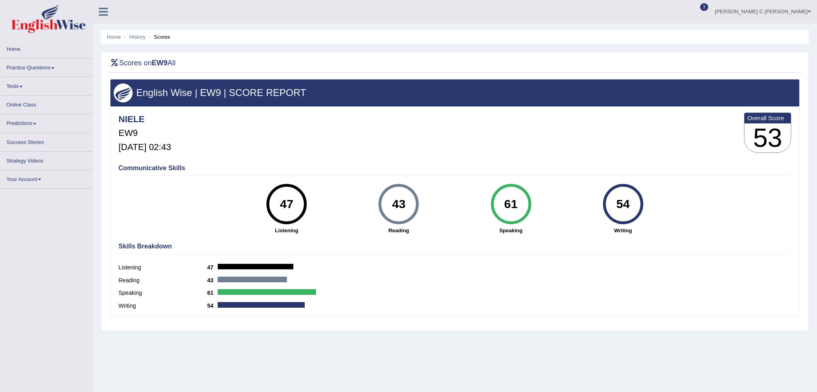 This screenshot has width=817, height=392. Describe the element at coordinates (163, 306) in the screenshot. I see `label: Writing` at that location.